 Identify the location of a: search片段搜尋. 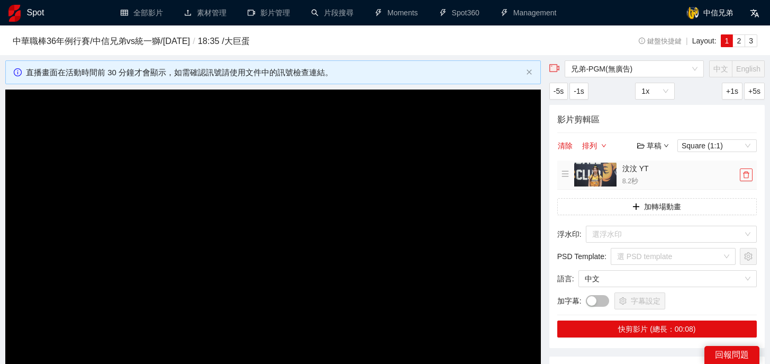
(332, 13).